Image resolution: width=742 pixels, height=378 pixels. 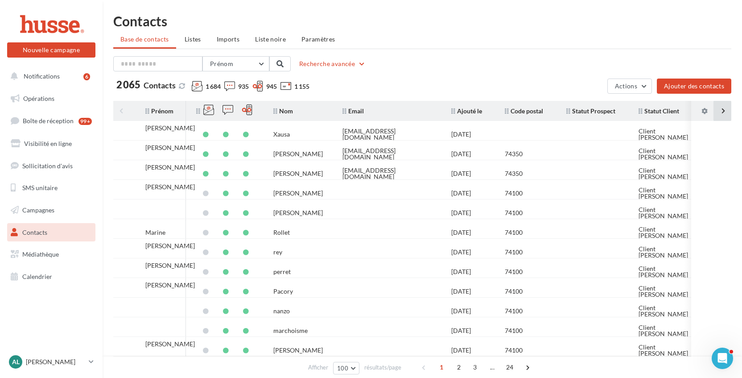 I want to click on span: Notifications, so click(x=41, y=76).